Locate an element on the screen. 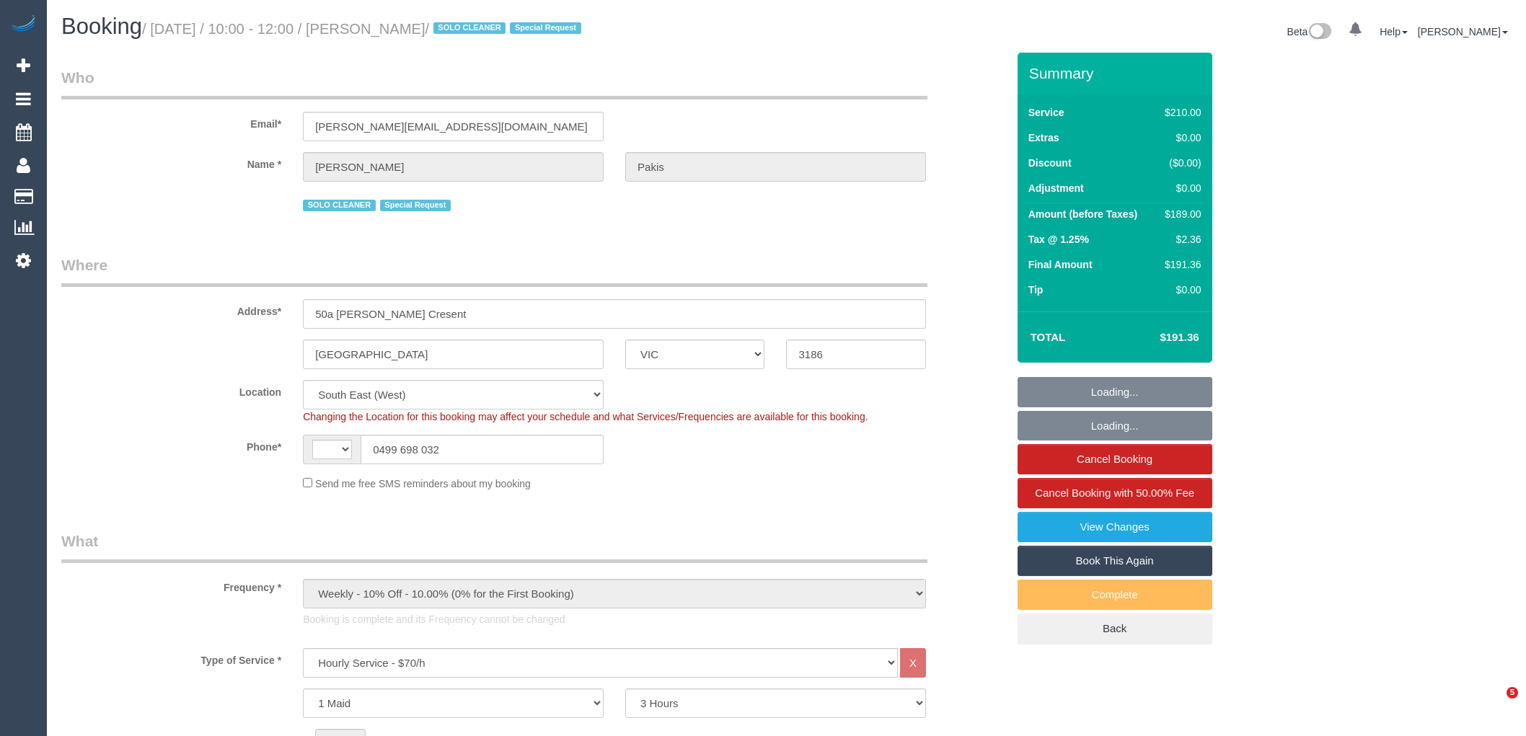 Image resolution: width=1526 pixels, height=736 pixels. label: Tip is located at coordinates (1036, 290).